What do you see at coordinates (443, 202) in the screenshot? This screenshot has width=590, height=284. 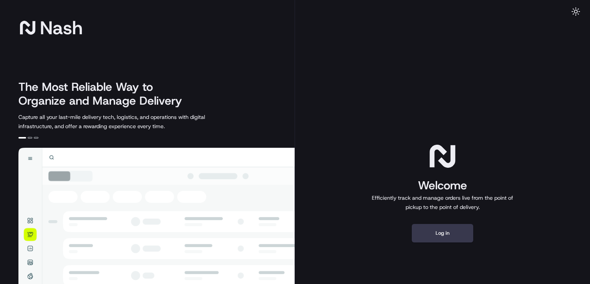 I see `p: Efficiently track and manage orders live from the point of pickup to the point of delivery.` at bounding box center [443, 202].